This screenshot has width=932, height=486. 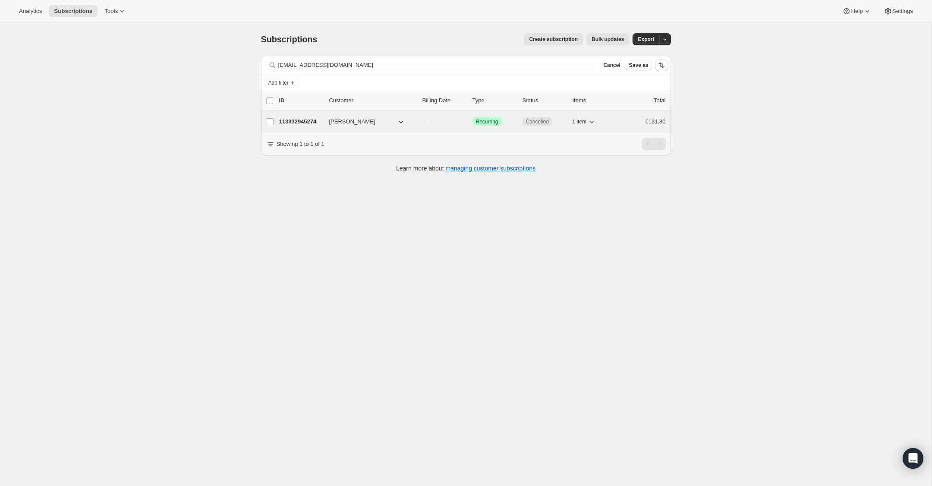 I want to click on button: Tools, so click(x=115, y=11).